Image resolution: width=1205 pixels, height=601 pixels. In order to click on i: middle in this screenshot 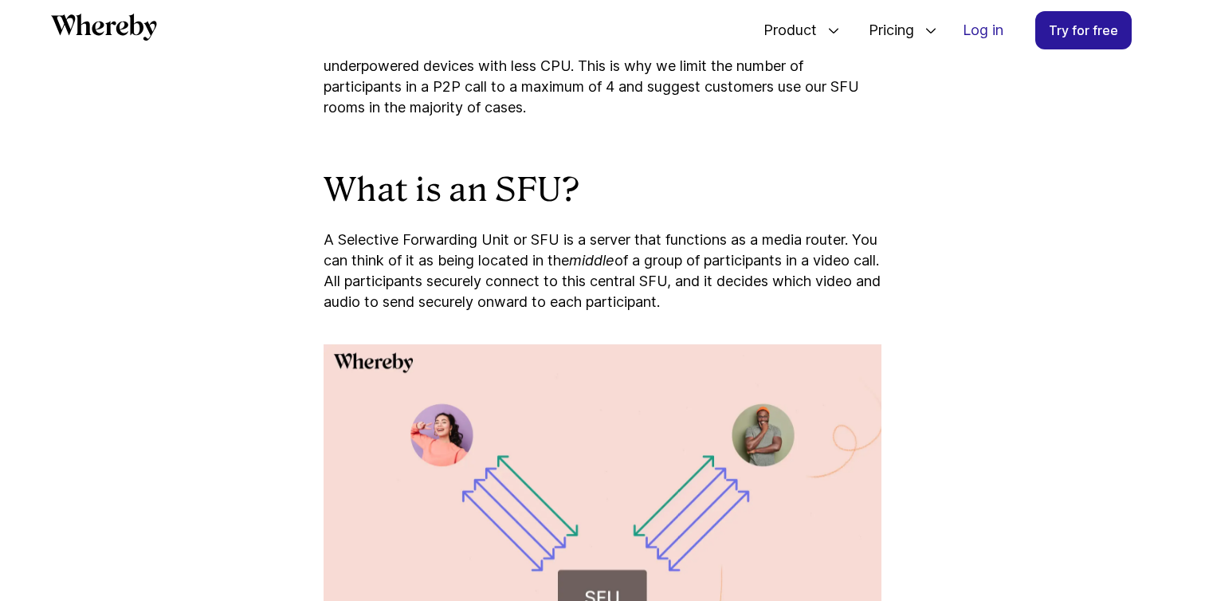, I will do `click(591, 260)`.